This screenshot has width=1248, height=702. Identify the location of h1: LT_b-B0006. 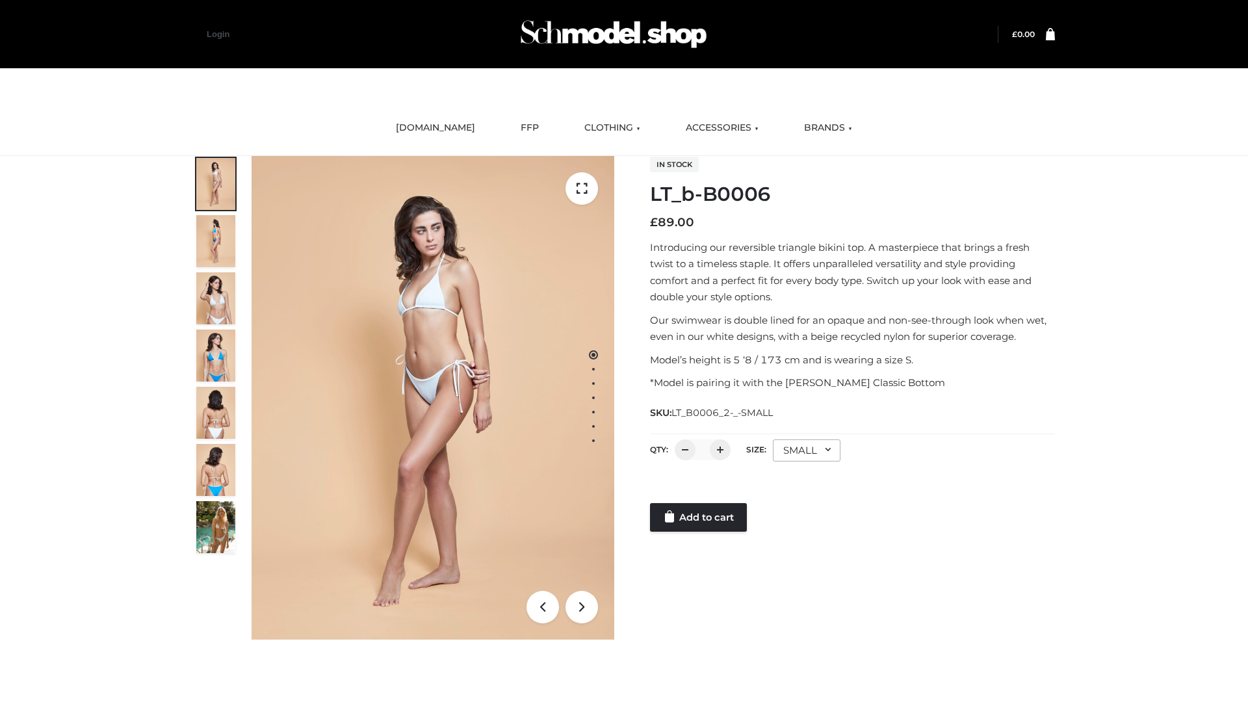
(852, 194).